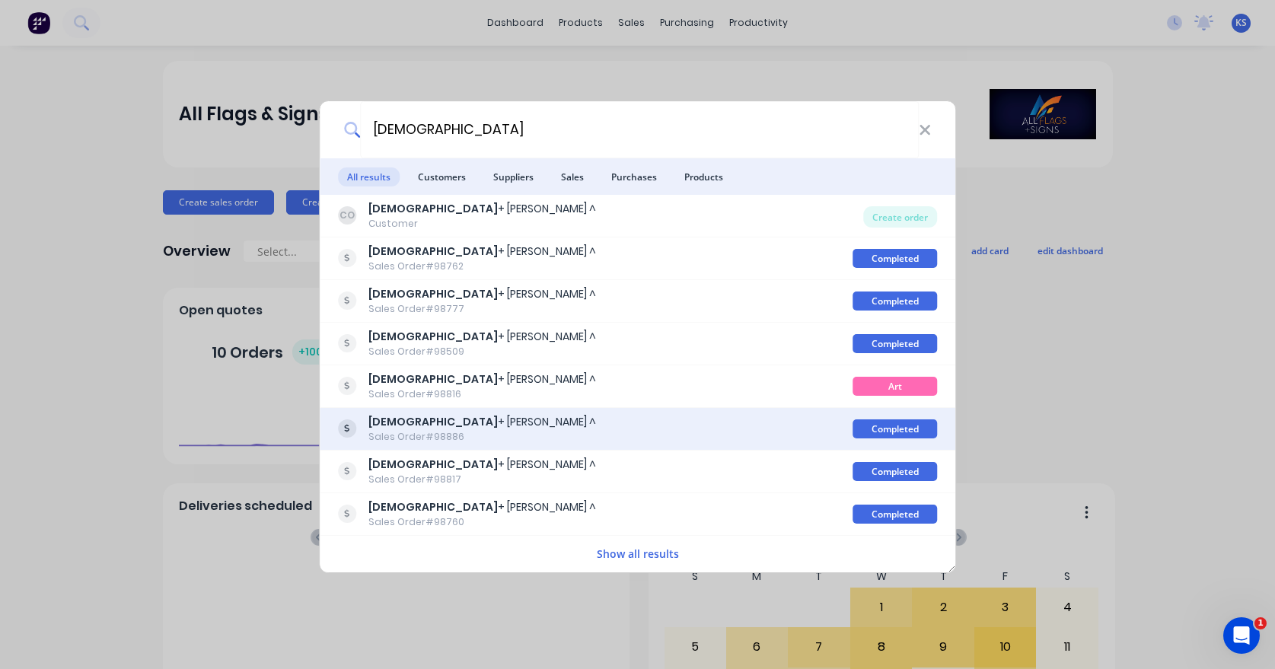 This screenshot has width=1275, height=669. I want to click on div: Sales Order #98777, so click(482, 309).